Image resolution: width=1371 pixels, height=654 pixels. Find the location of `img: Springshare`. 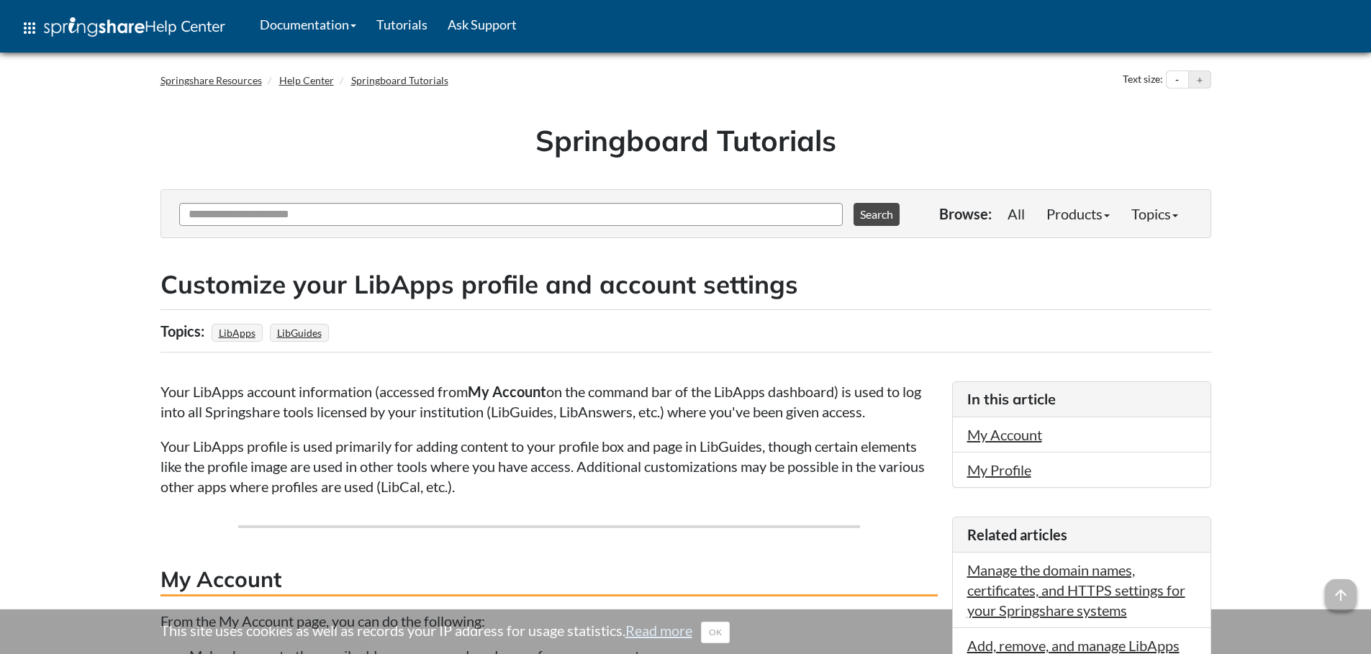

img: Springshare is located at coordinates (94, 27).